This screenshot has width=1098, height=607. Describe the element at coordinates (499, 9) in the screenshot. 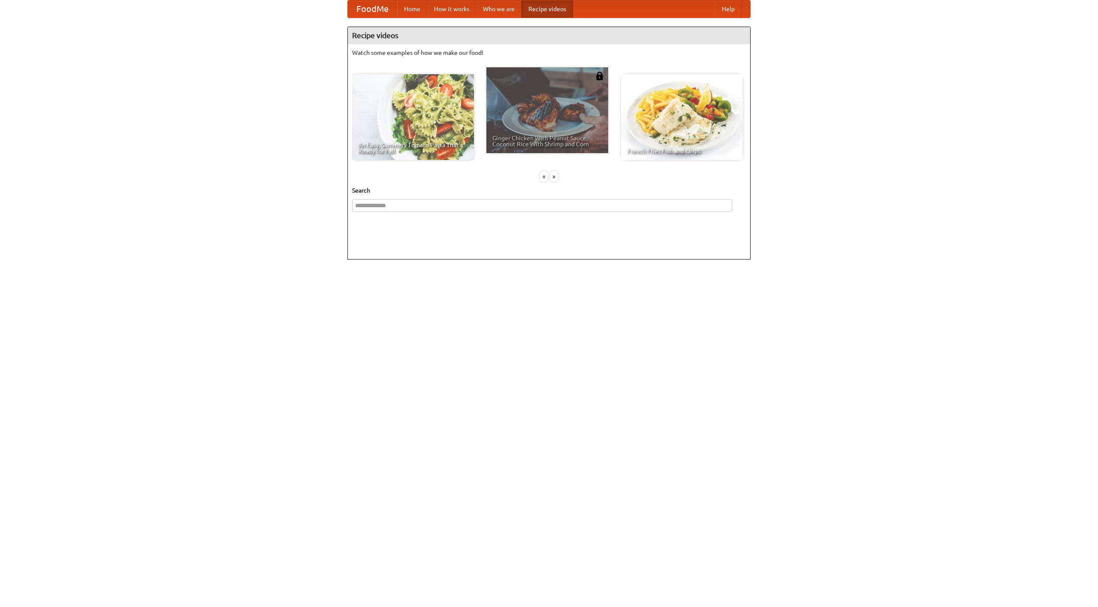

I see `a: Who we are` at that location.